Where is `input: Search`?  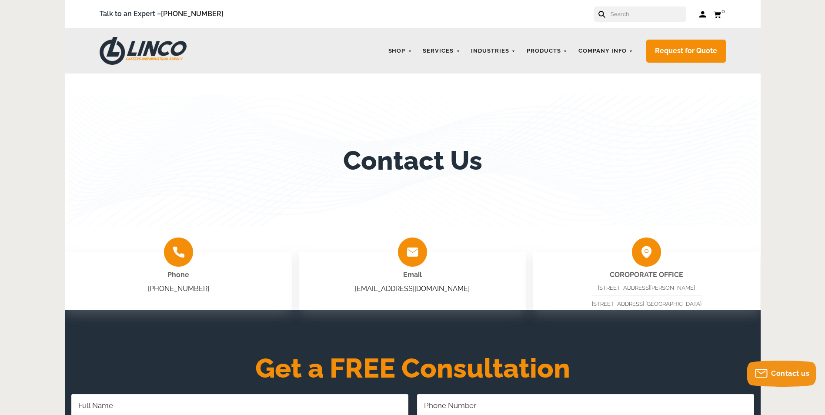 input: Search is located at coordinates (648, 14).